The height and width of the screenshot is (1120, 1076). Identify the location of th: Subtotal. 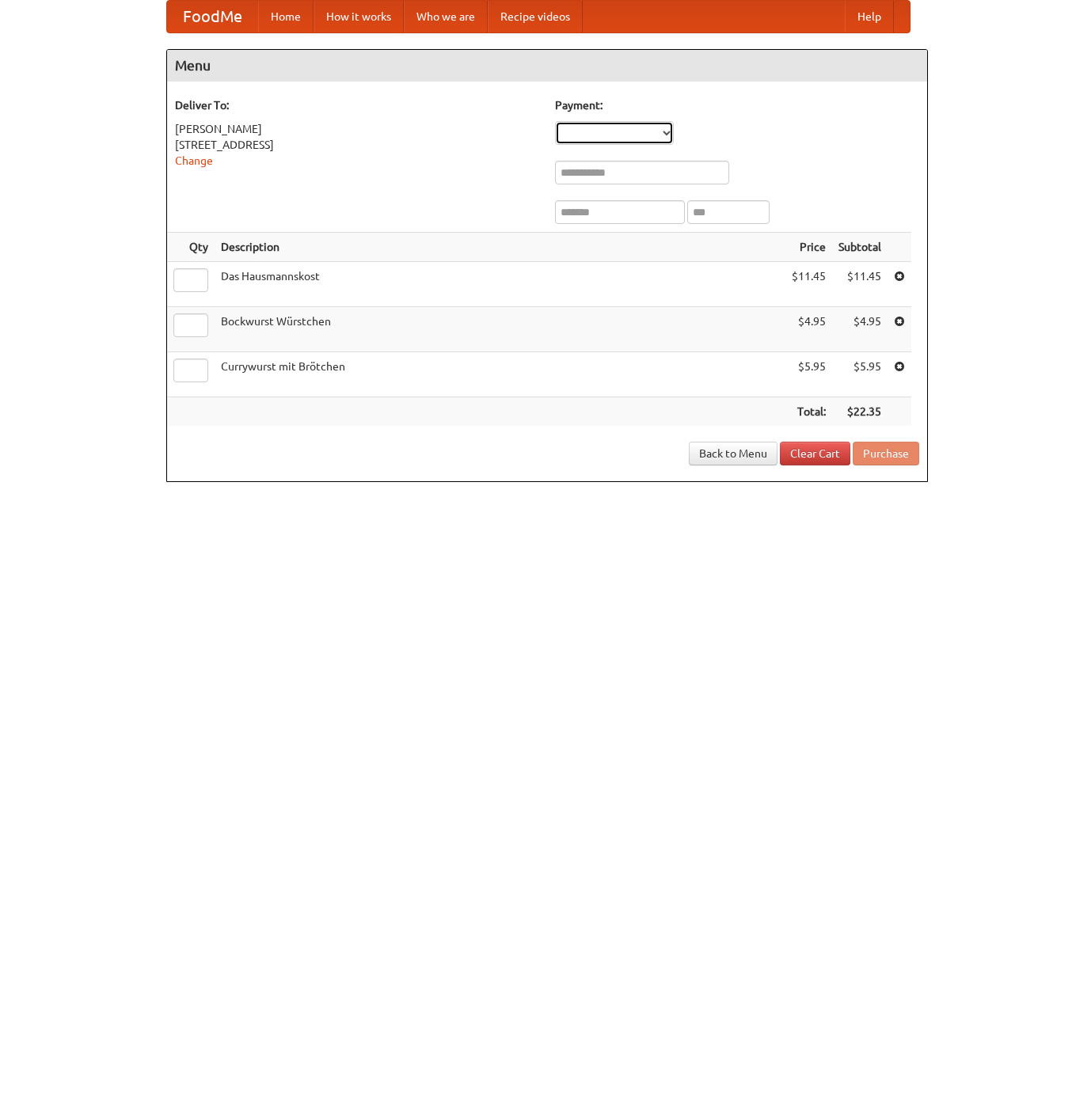
(859, 247).